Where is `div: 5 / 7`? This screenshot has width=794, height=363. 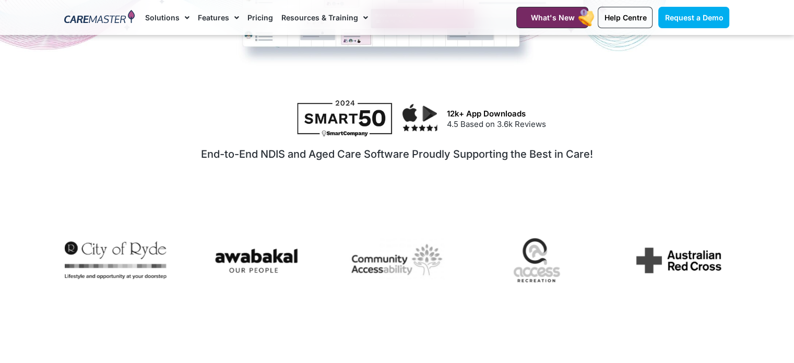 div: 5 / 7 is located at coordinates (256, 262).